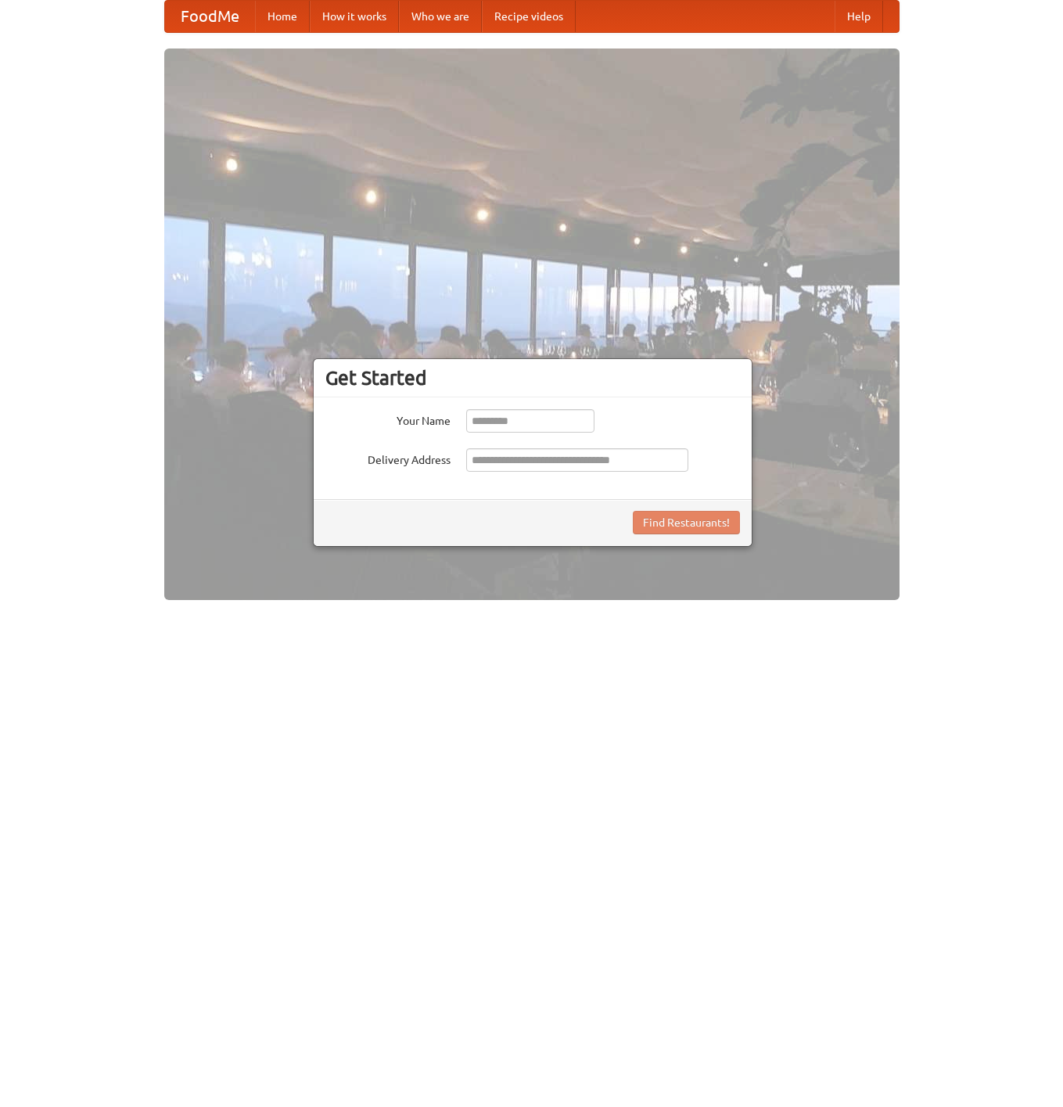  I want to click on a: Who we are, so click(440, 16).